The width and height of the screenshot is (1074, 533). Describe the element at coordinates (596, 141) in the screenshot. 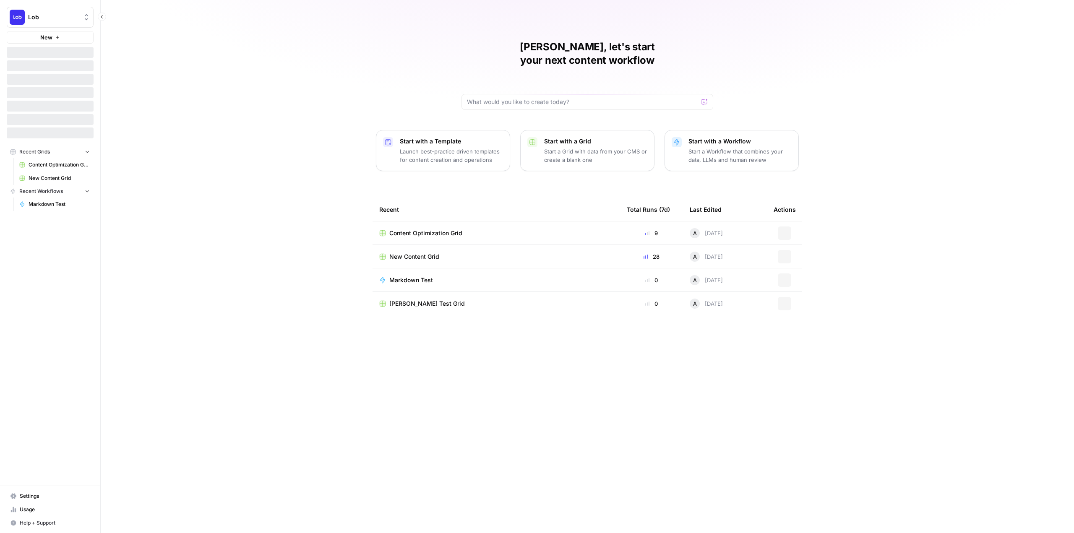

I see `p: Start with a Grid` at that location.